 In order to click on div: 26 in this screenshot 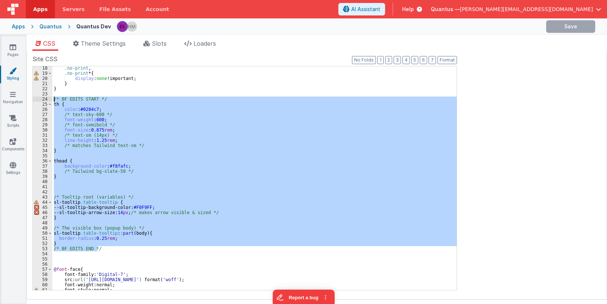, I will do `click(42, 109)`.